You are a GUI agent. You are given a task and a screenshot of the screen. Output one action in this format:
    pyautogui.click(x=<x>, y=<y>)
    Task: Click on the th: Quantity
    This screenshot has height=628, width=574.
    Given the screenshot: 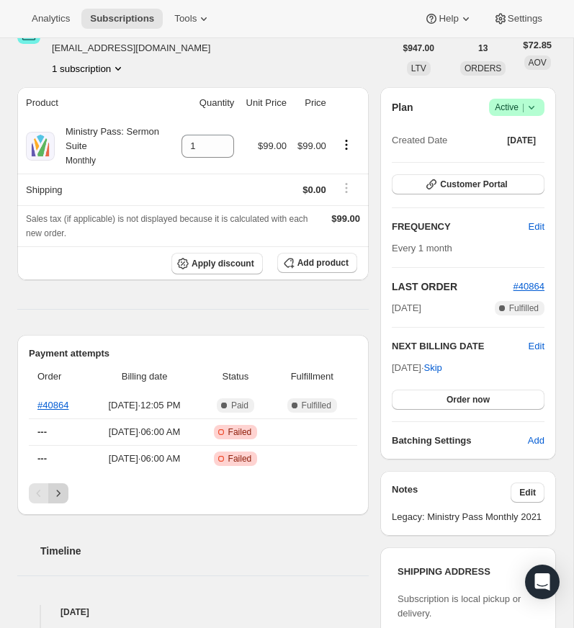 What is the action you would take?
    pyautogui.click(x=206, y=103)
    